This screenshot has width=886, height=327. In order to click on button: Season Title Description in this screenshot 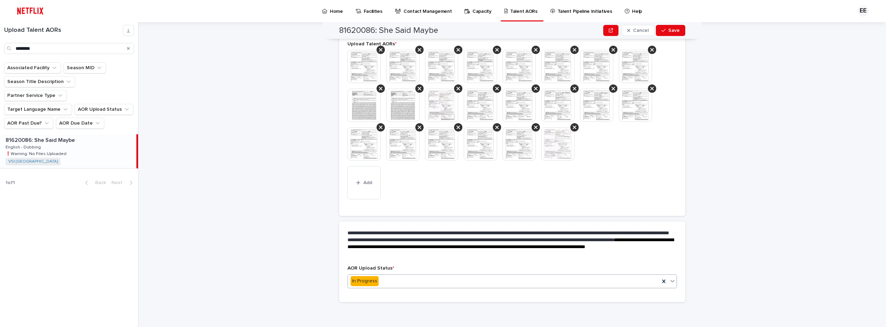, I will do `click(39, 82)`.